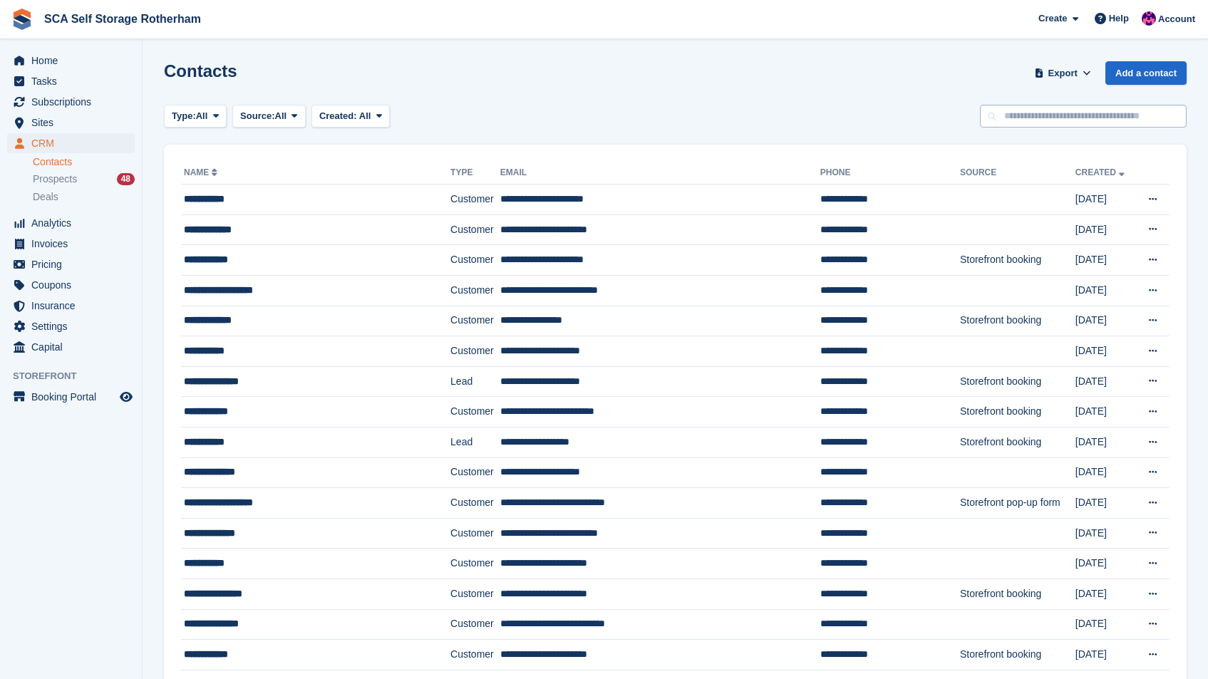 The width and height of the screenshot is (1208, 679). Describe the element at coordinates (1119, 19) in the screenshot. I see `span: Help` at that location.